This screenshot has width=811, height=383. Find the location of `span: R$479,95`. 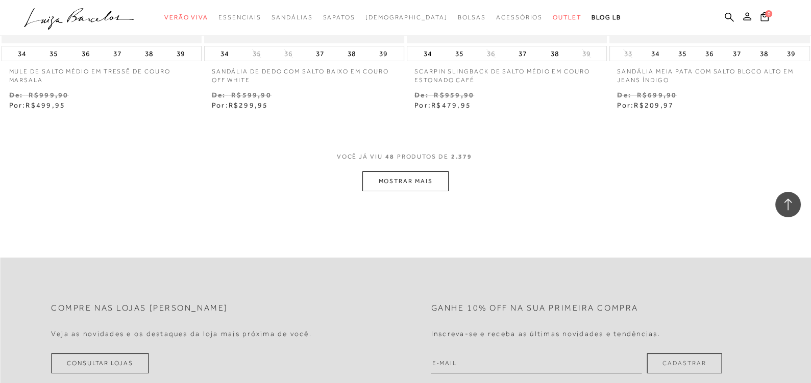

span: R$479,95 is located at coordinates (451, 105).